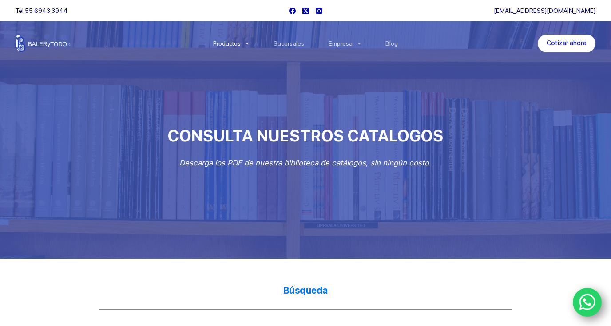 This screenshot has width=611, height=326. What do you see at coordinates (588, 303) in the screenshot?
I see `a: WhatsApp` at bounding box center [588, 303].